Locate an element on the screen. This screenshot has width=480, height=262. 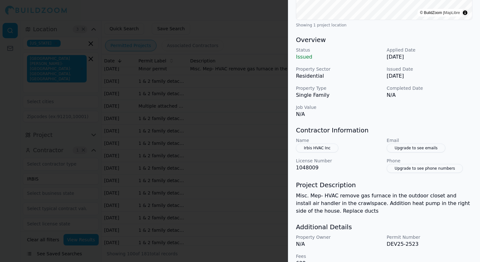
p: Single Family is located at coordinates (339, 95).